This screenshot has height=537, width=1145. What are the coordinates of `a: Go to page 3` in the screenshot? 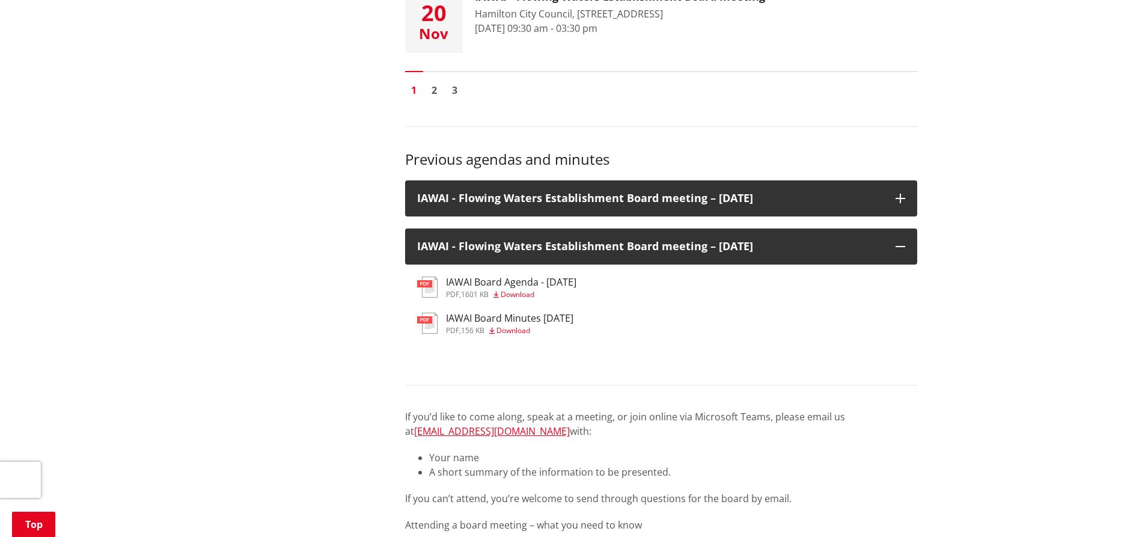 It's located at (455, 90).